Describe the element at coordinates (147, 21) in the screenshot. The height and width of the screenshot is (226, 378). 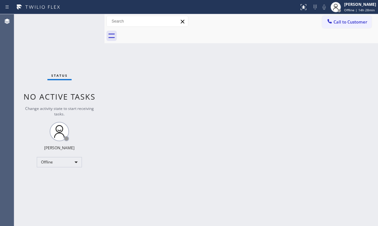
I see `input: Search` at that location.